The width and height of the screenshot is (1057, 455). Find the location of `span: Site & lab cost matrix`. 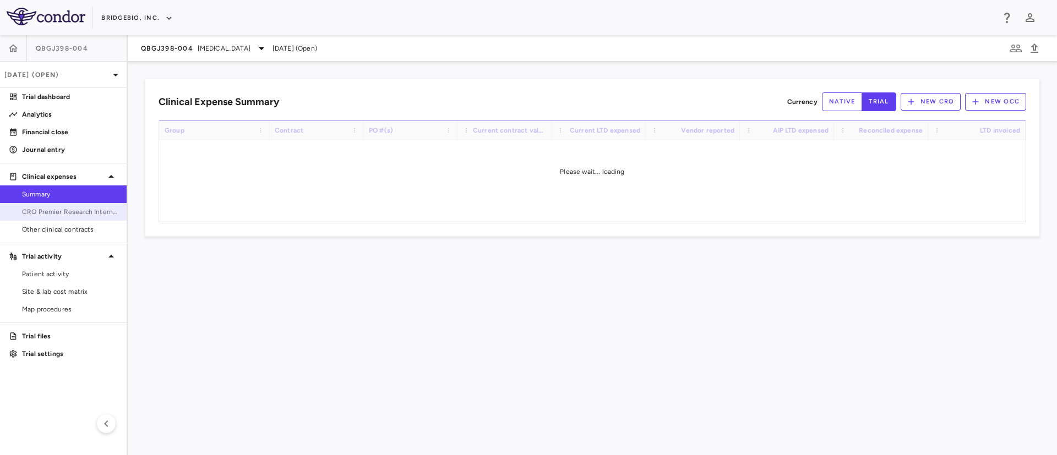

span: Site & lab cost matrix is located at coordinates (70, 292).